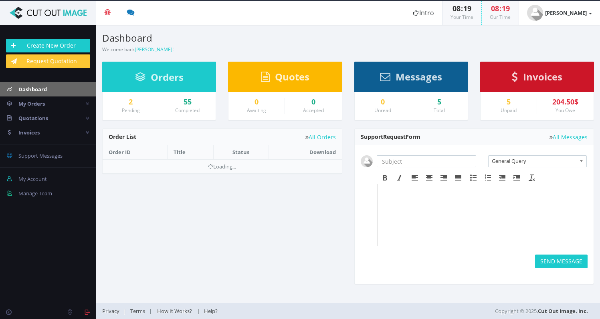 Image resolution: width=600 pixels, height=319 pixels. What do you see at coordinates (565, 102) in the screenshot?
I see `div: 204.50$` at bounding box center [565, 102].